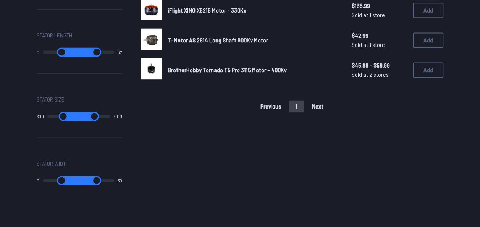  Describe the element at coordinates (218, 40) in the screenshot. I see `span: T-Motor AS 2814 Long Shaft 900Kv Motor` at that location.